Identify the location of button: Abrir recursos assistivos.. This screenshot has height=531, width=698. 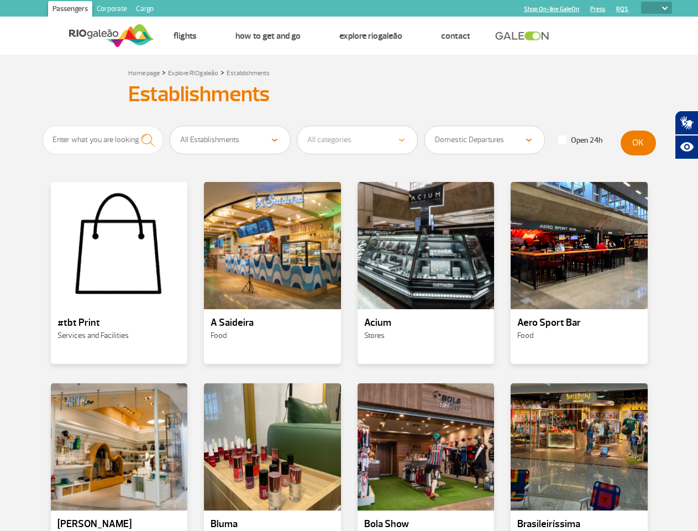
(687, 147).